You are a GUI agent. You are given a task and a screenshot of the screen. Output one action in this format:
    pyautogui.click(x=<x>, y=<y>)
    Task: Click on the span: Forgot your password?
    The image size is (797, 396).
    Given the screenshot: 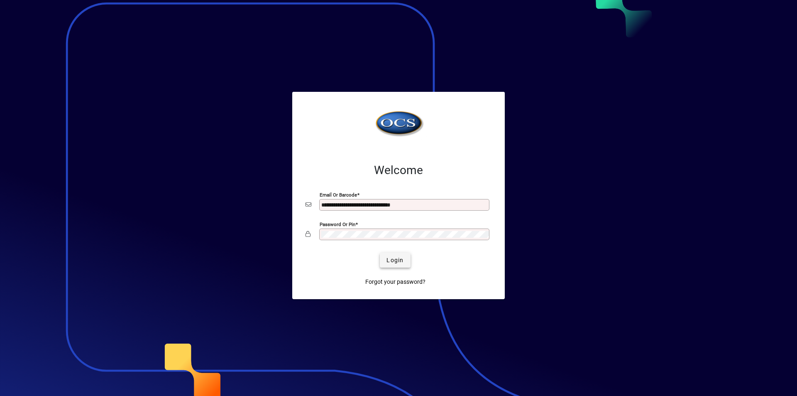 What is the action you would take?
    pyautogui.click(x=395, y=282)
    